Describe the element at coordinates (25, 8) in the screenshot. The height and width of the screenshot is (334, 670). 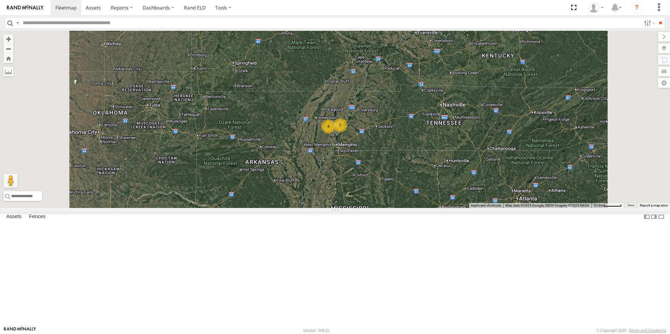
I see `img: rand-logo.svg` at that location.